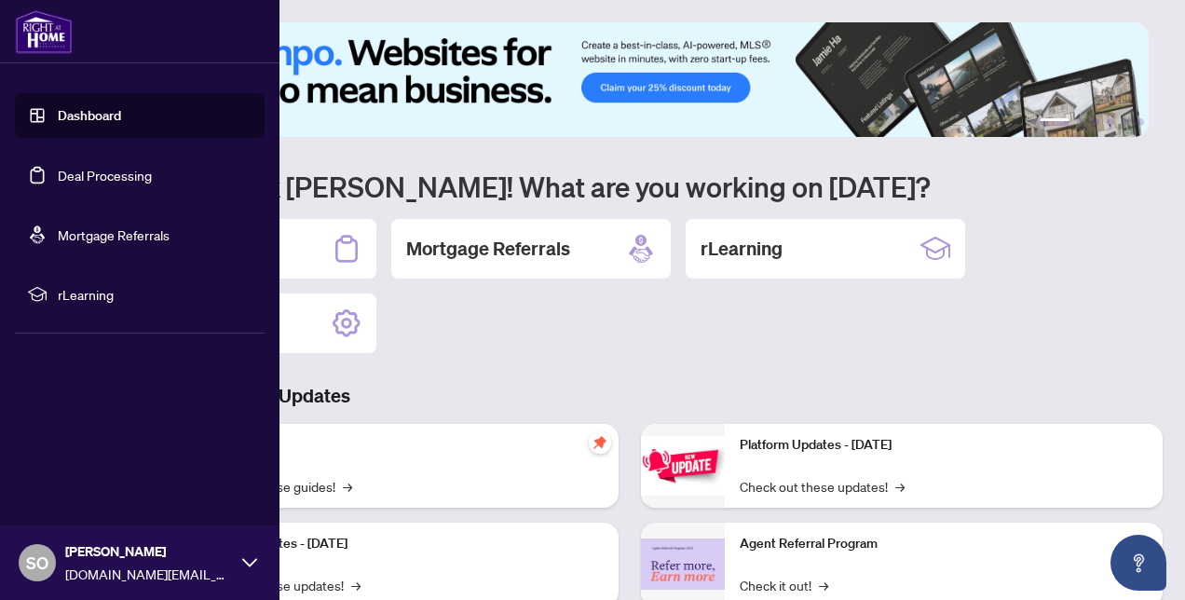  What do you see at coordinates (1126, 122) in the screenshot?
I see `button: 5` at bounding box center [1126, 122].